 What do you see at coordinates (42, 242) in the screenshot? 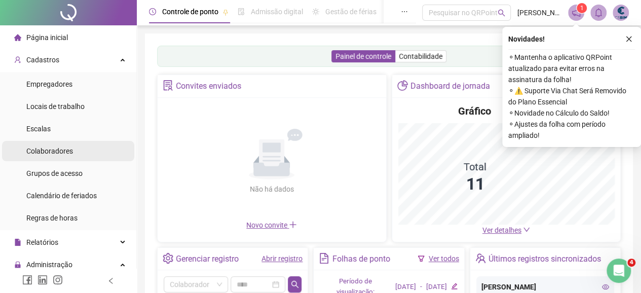
I see `span: Relatórios` at bounding box center [42, 242].